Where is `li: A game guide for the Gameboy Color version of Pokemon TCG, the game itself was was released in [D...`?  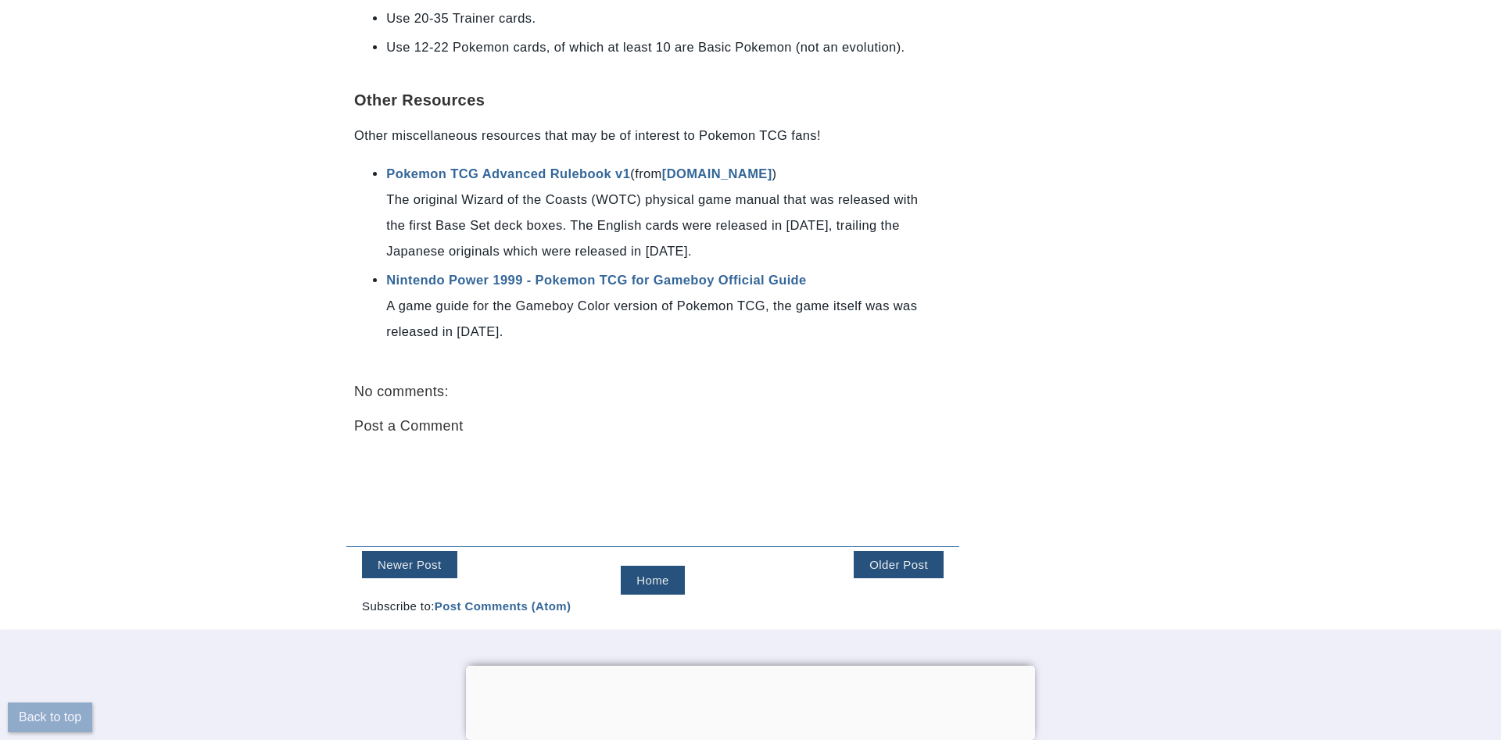
li: A game guide for the Gameboy Color version of Pokemon TCG, the game itself was was released in [D... is located at coordinates (653, 306).